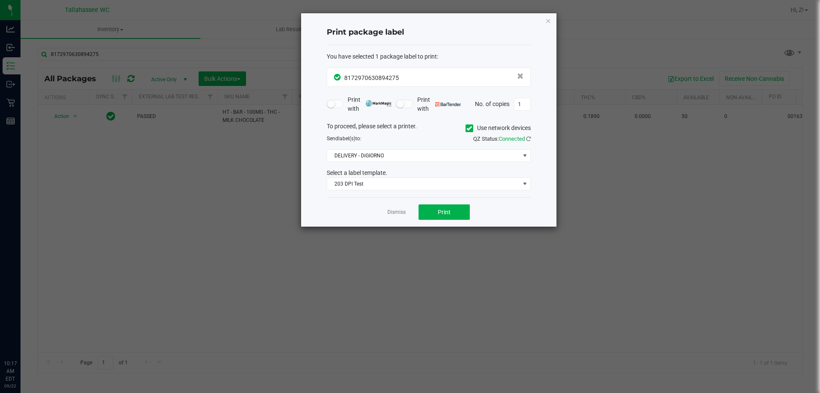 The width and height of the screenshot is (820, 393). I want to click on div: To proceed, please select a printer., so click(429, 128).